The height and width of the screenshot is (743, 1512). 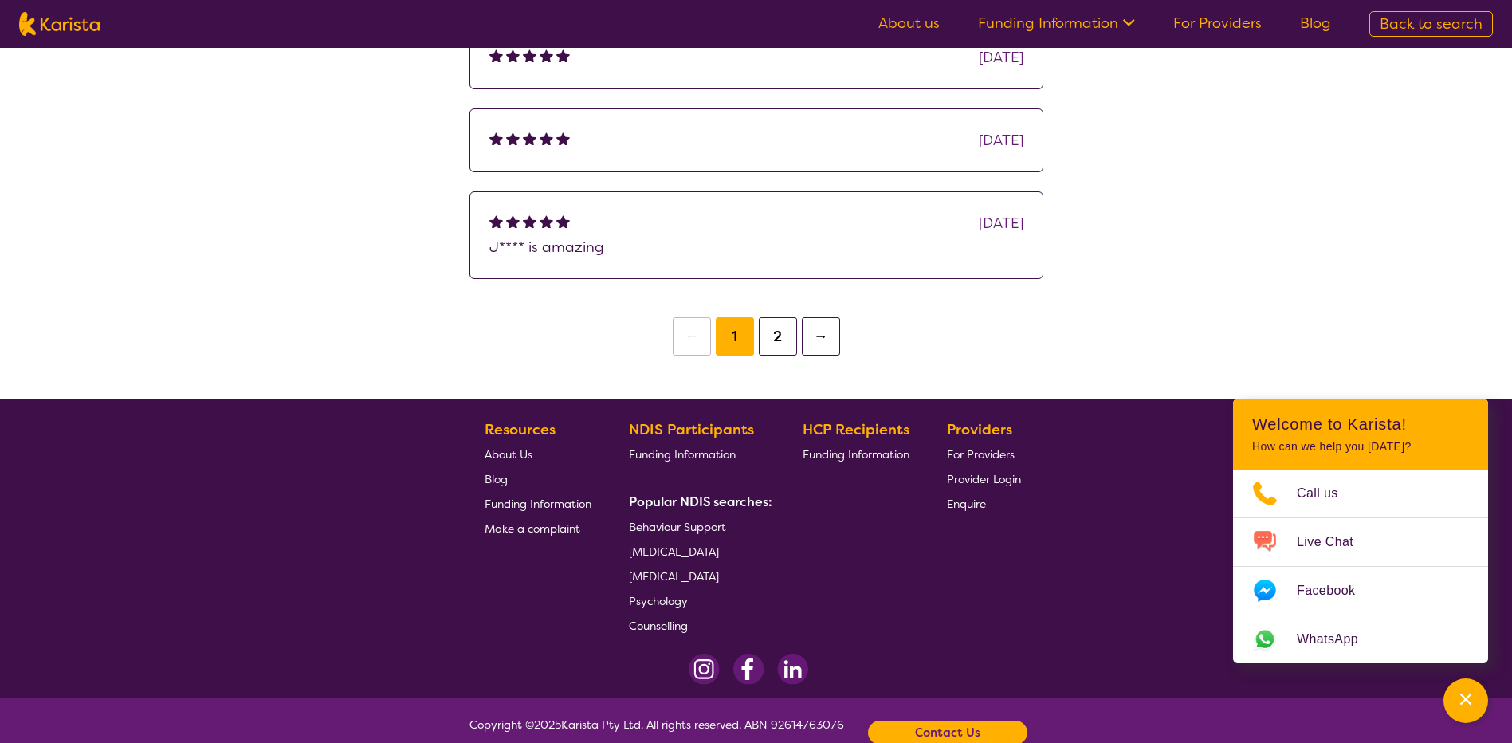 I want to click on a: Back to search, so click(x=1430, y=24).